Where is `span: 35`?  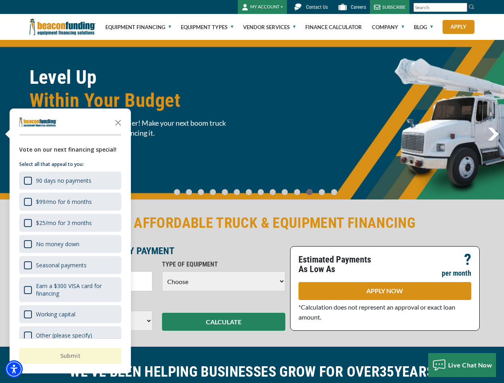
span: 35 is located at coordinates (387, 372).